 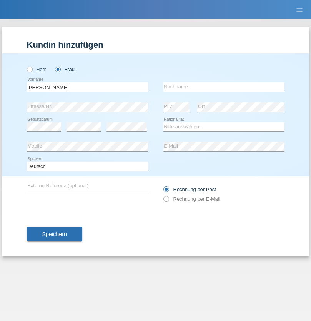 I want to click on span: Speichern, so click(x=55, y=234).